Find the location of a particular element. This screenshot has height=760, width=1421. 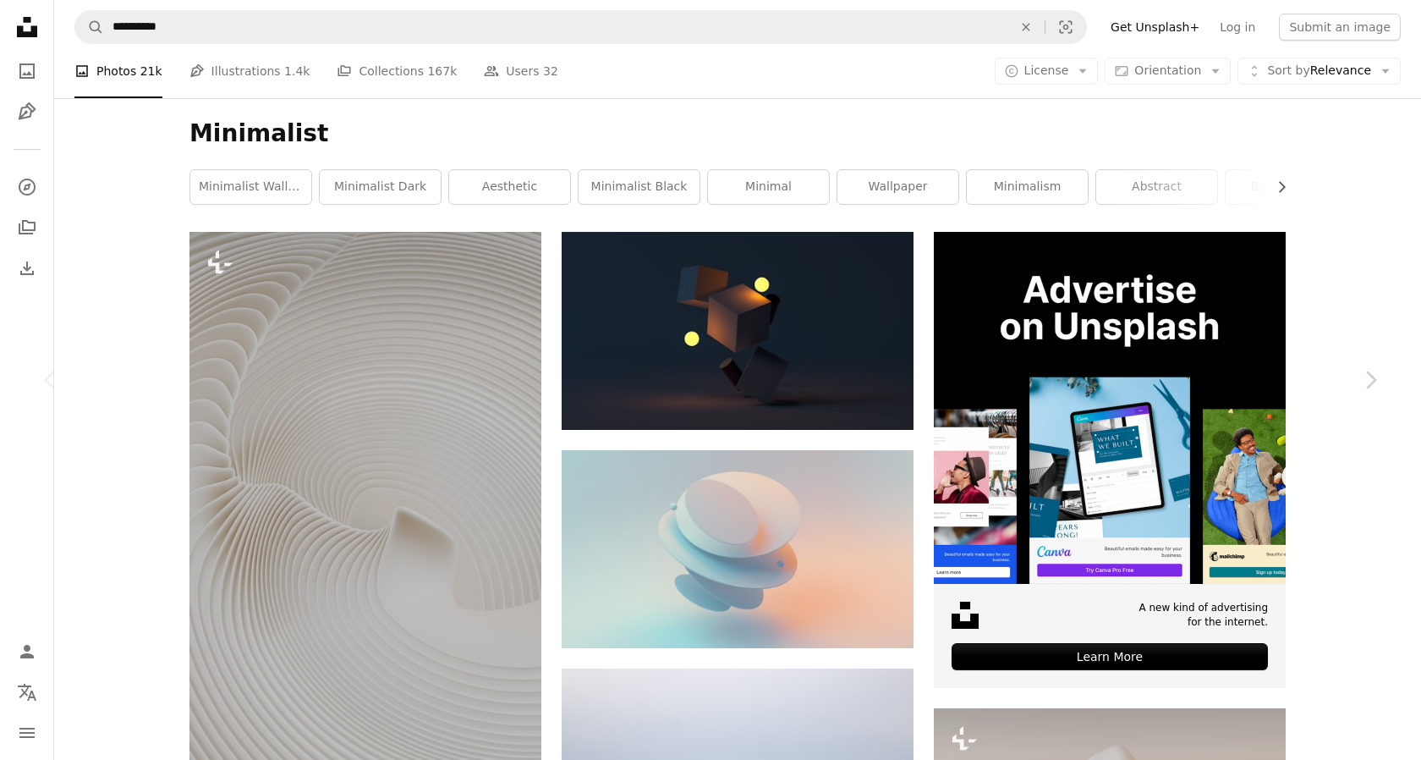

button: Orientation is located at coordinates (1167, 71).